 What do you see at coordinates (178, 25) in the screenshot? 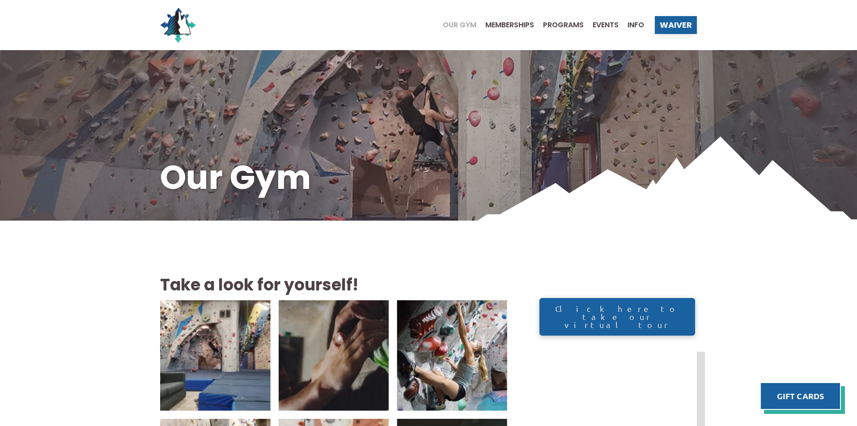
I see `img: North Wall Logo` at bounding box center [178, 25].